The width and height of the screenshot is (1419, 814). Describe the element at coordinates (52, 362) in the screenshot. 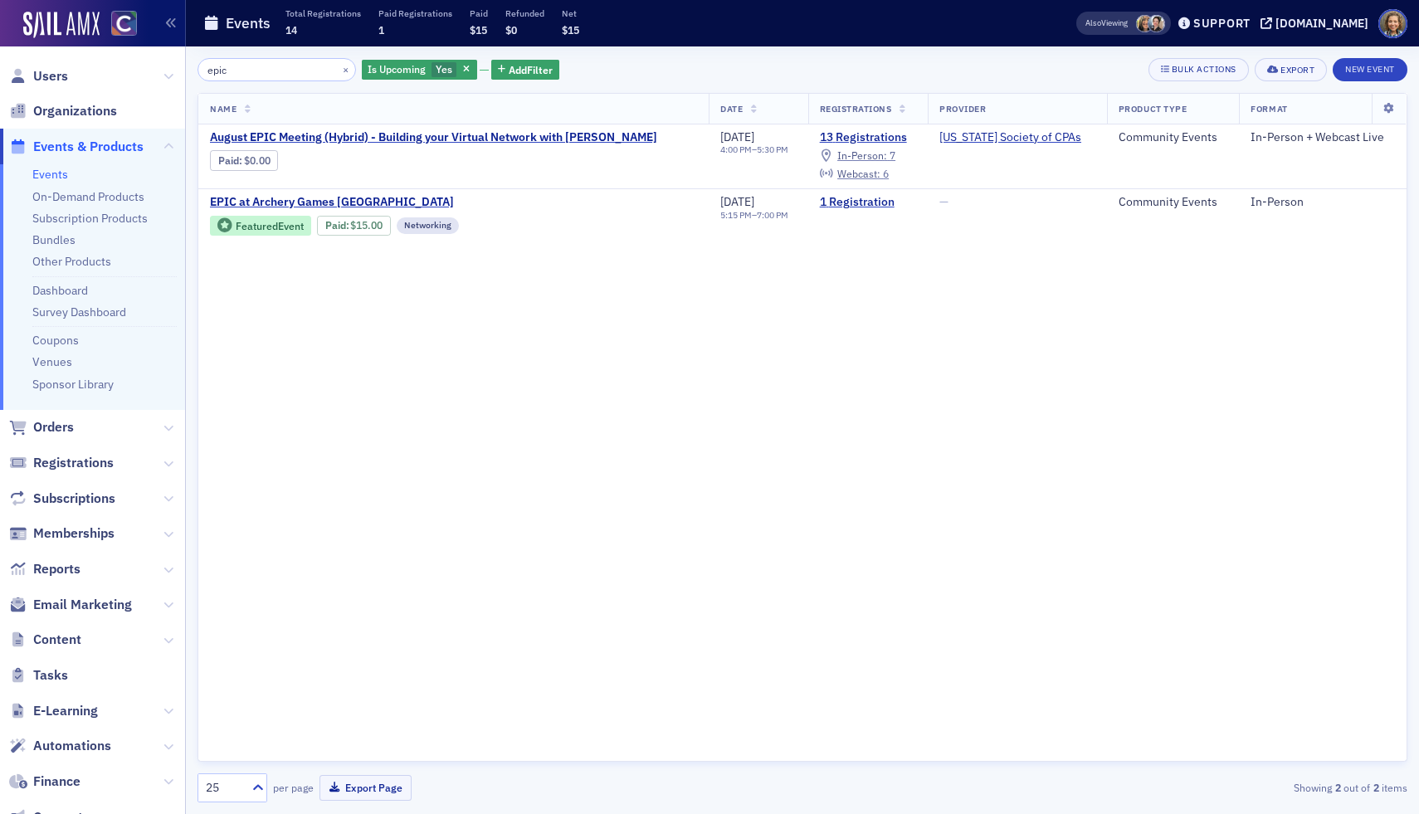

I see `a: Venues` at that location.